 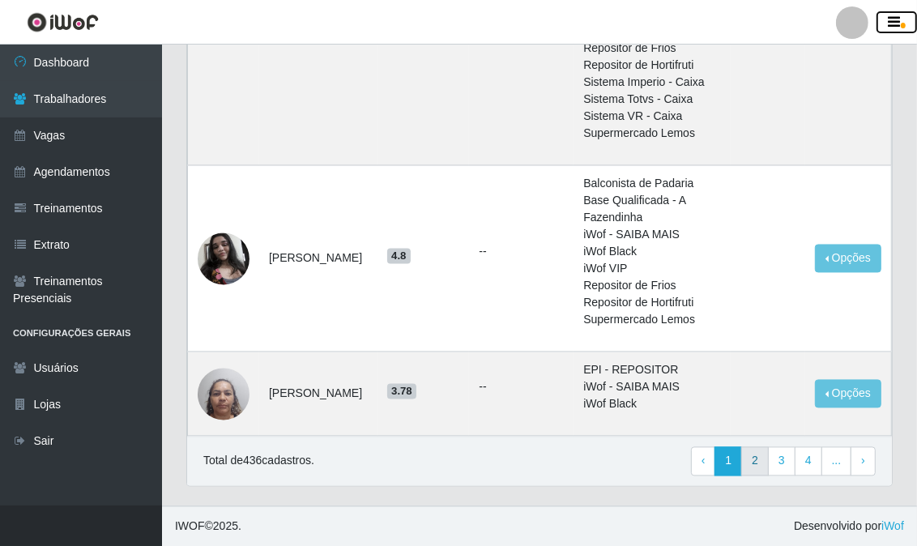 What do you see at coordinates (224, 393) in the screenshot?
I see `img: 1718226948390.jpeg` at bounding box center [224, 393].